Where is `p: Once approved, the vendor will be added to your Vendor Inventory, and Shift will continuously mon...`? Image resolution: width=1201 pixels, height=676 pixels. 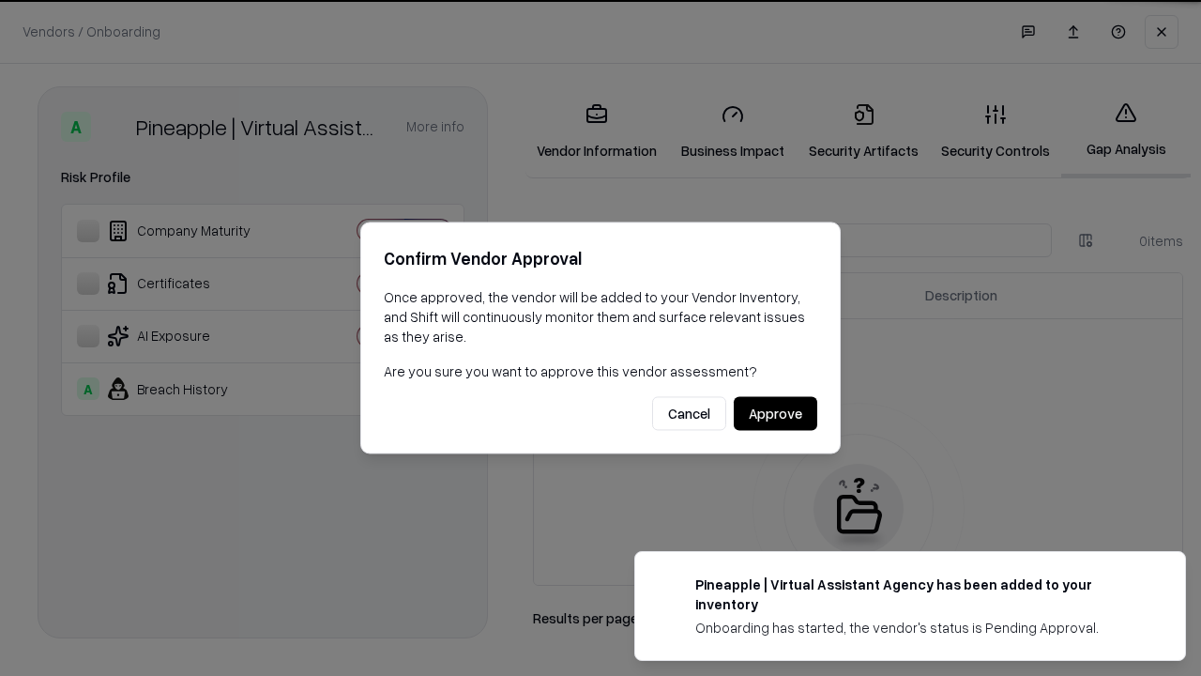 p: Once approved, the vendor will be added to your Vendor Inventory, and Shift will continuously mon... is located at coordinates (601, 316).